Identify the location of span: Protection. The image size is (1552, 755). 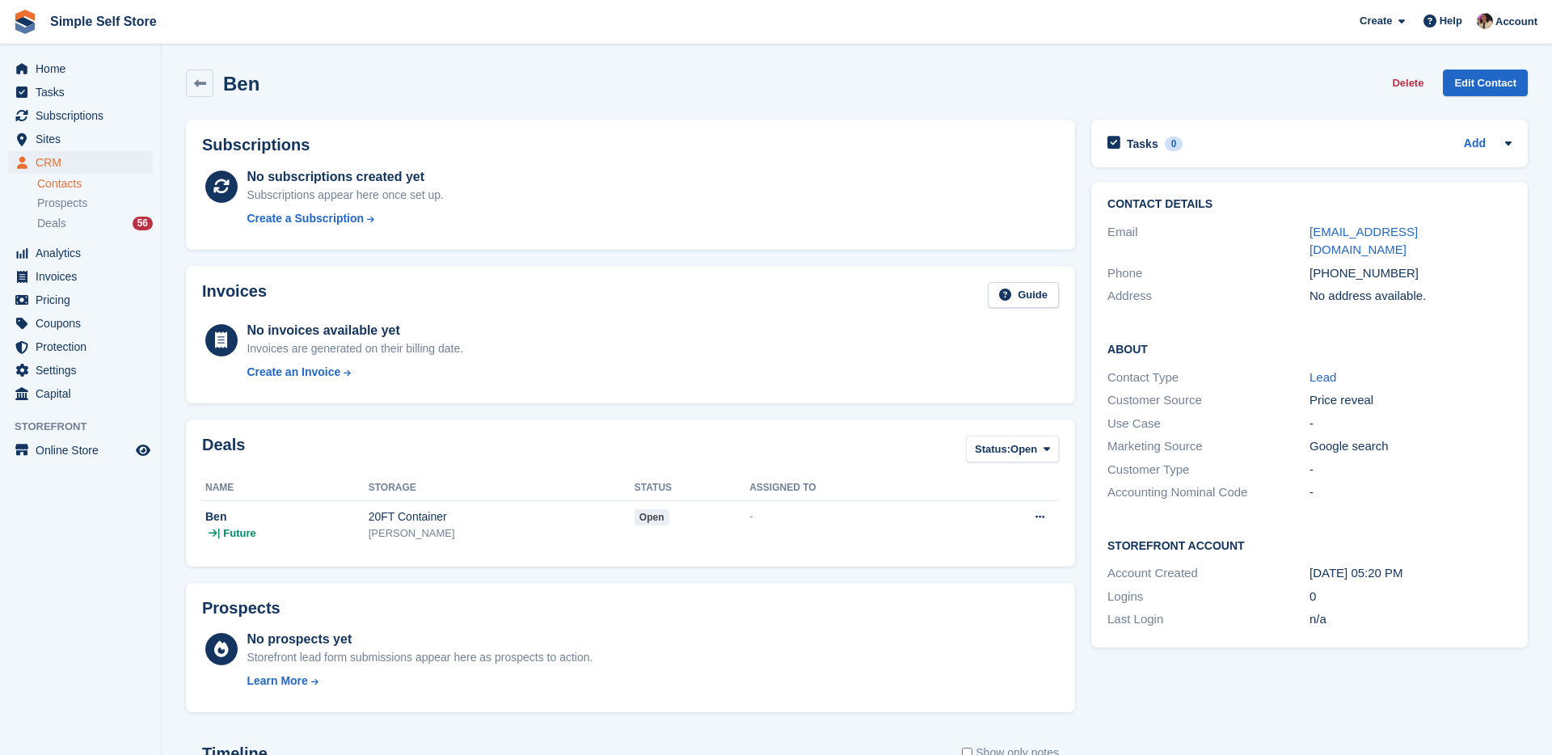
(84, 347).